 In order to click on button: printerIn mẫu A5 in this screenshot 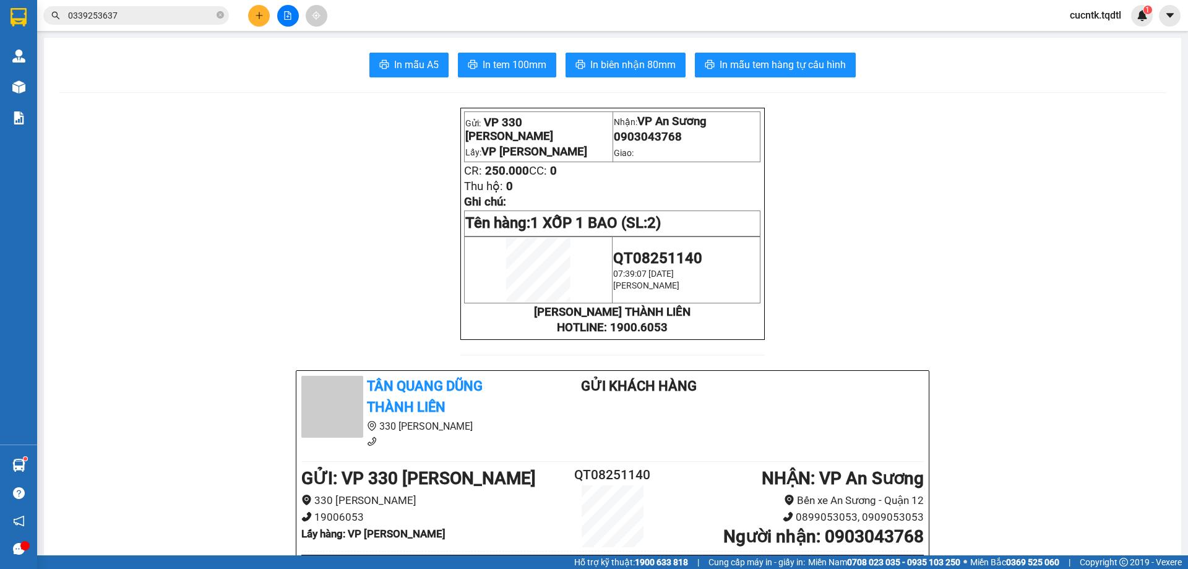, I will do `click(409, 65)`.